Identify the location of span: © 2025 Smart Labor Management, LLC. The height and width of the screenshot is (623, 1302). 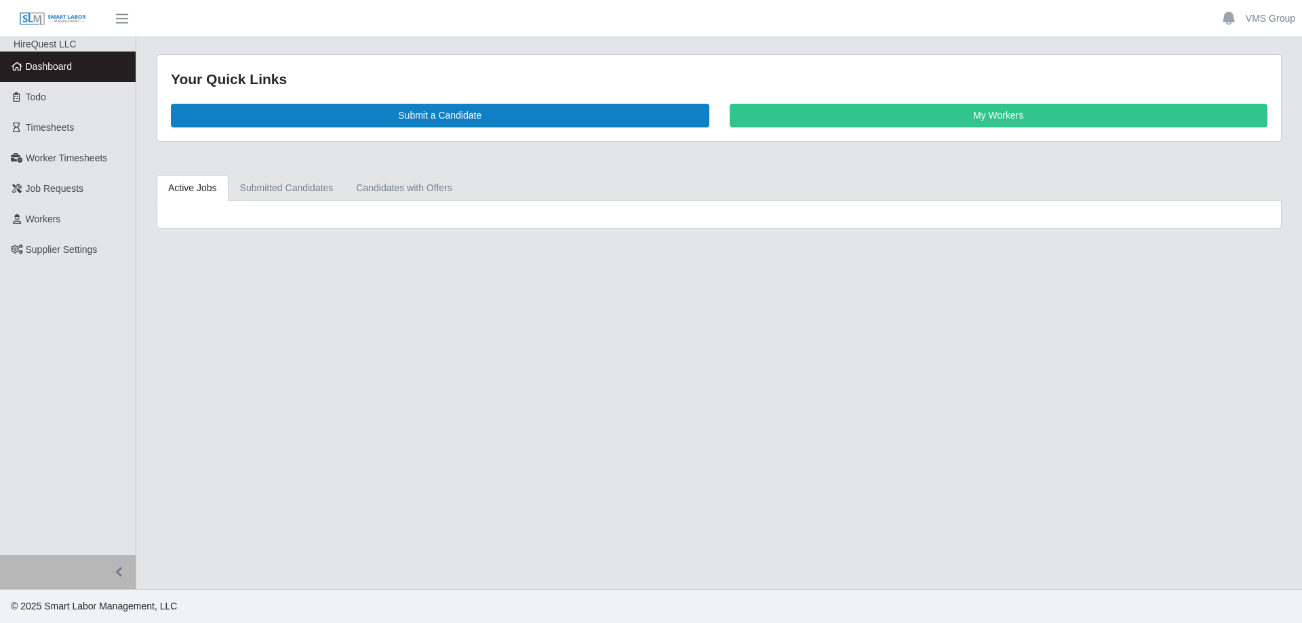
(94, 606).